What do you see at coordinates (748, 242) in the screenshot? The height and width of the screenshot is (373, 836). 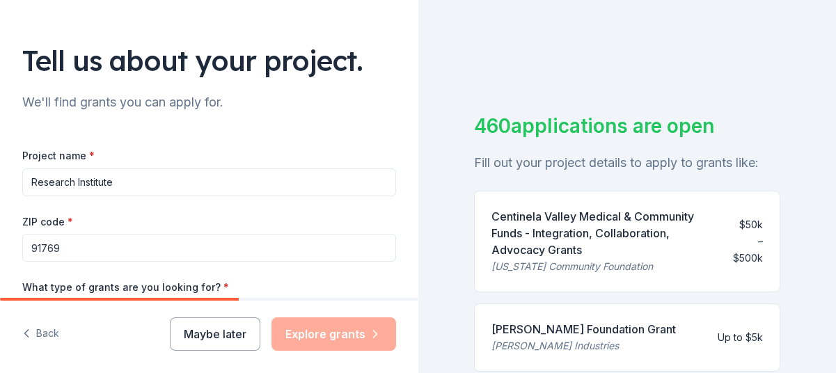 I see `div: $50k – $500k` at bounding box center [748, 242].